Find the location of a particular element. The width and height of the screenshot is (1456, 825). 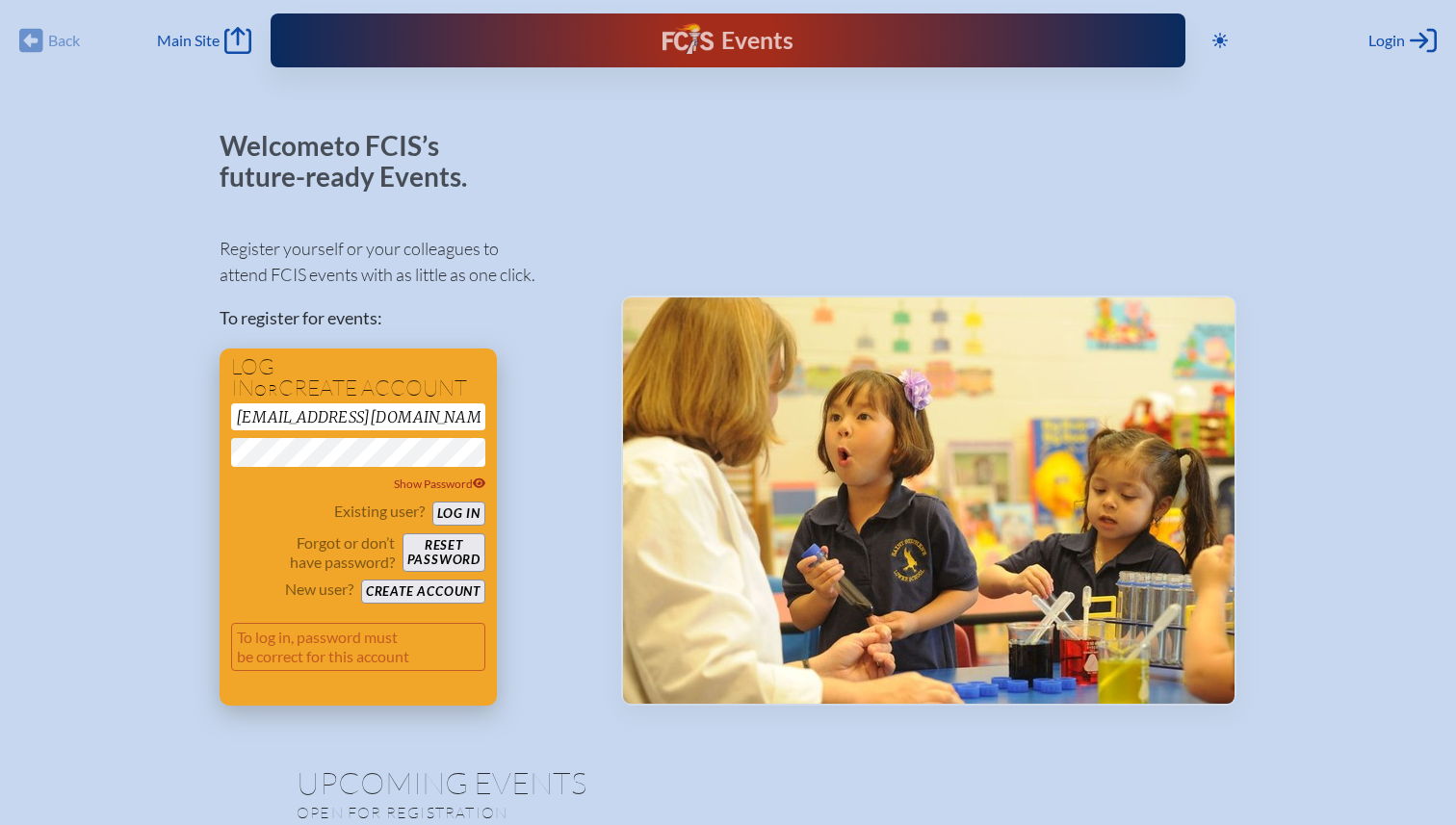

div: FCIS Events — Future ready is located at coordinates (728, 40).